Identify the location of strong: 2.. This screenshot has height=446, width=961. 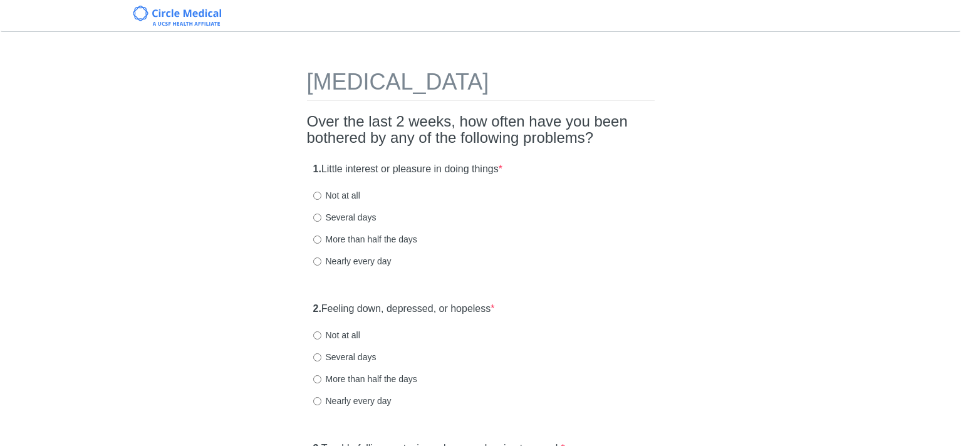
(317, 308).